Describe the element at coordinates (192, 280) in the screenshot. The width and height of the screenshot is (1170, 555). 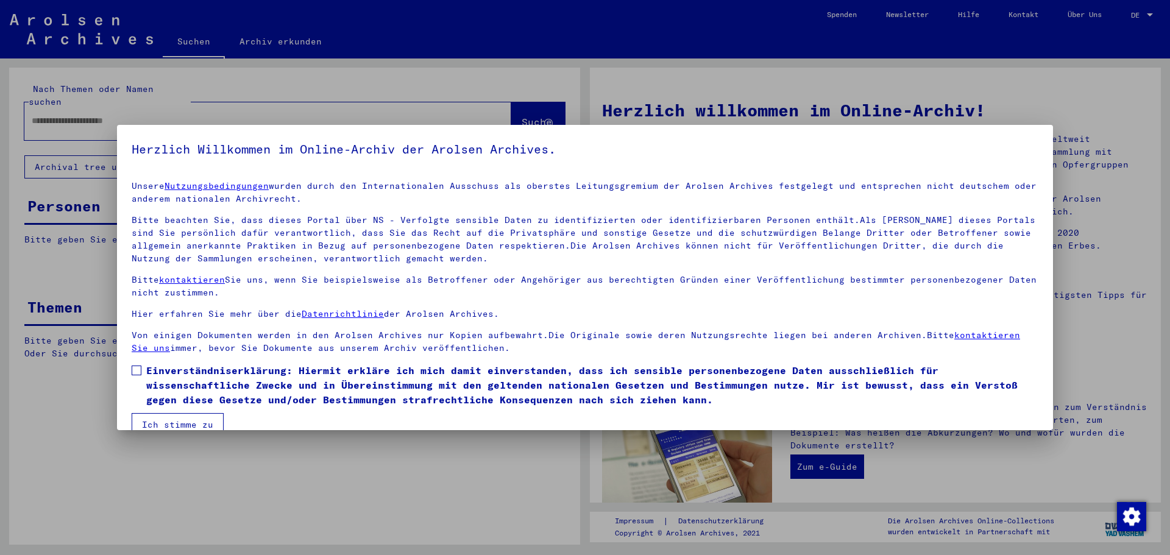
I see `a: kontaktieren` at that location.